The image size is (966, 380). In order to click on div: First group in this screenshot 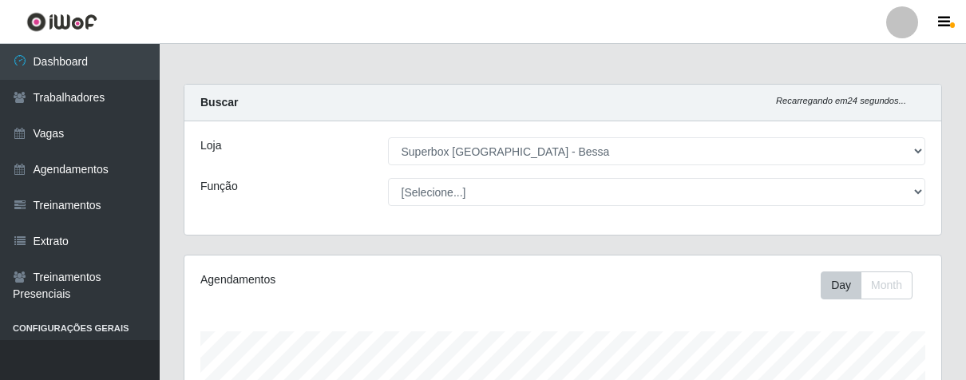, I will do `click(867, 285)`.